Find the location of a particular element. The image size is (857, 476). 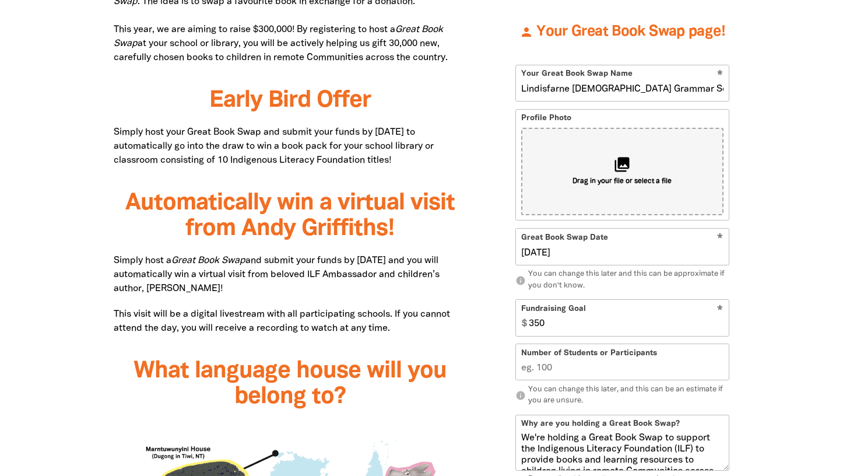

span: Automatically win a virtual visit from Andy Griffiths! is located at coordinates (290, 216).